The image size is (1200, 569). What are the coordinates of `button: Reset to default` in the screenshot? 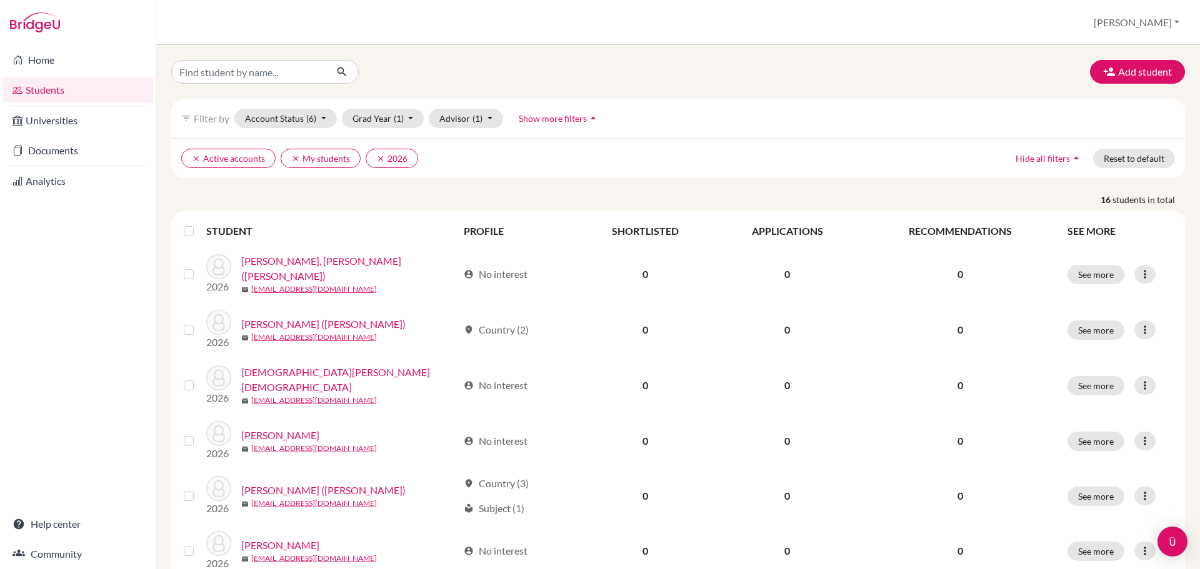 It's located at (1133, 158).